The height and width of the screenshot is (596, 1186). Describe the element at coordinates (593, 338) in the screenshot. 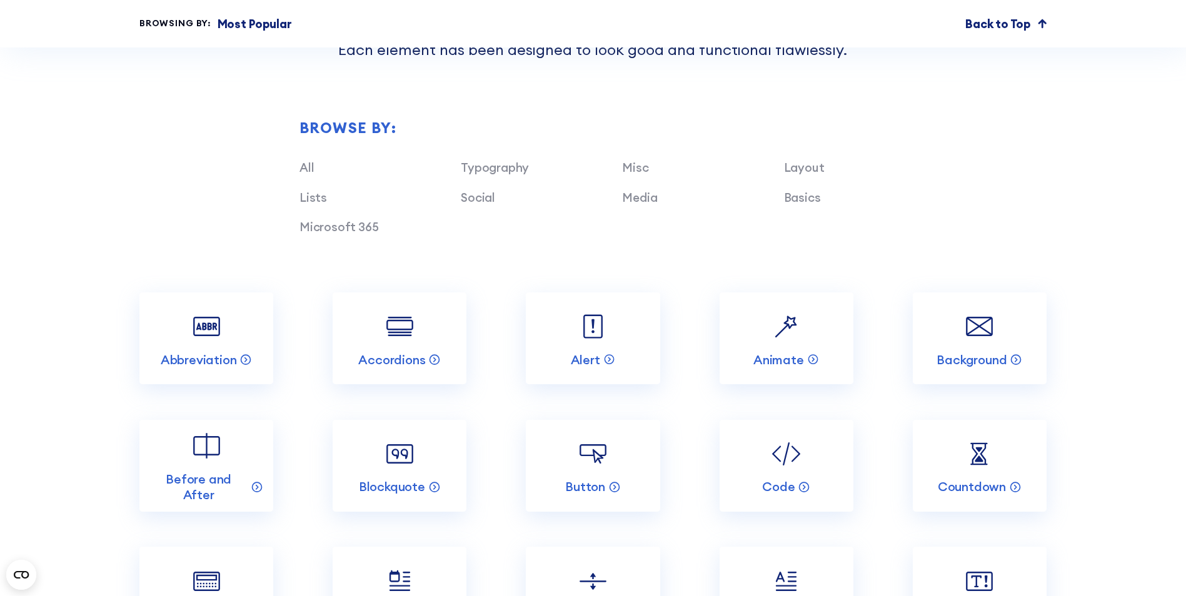

I see `a: Alert` at that location.